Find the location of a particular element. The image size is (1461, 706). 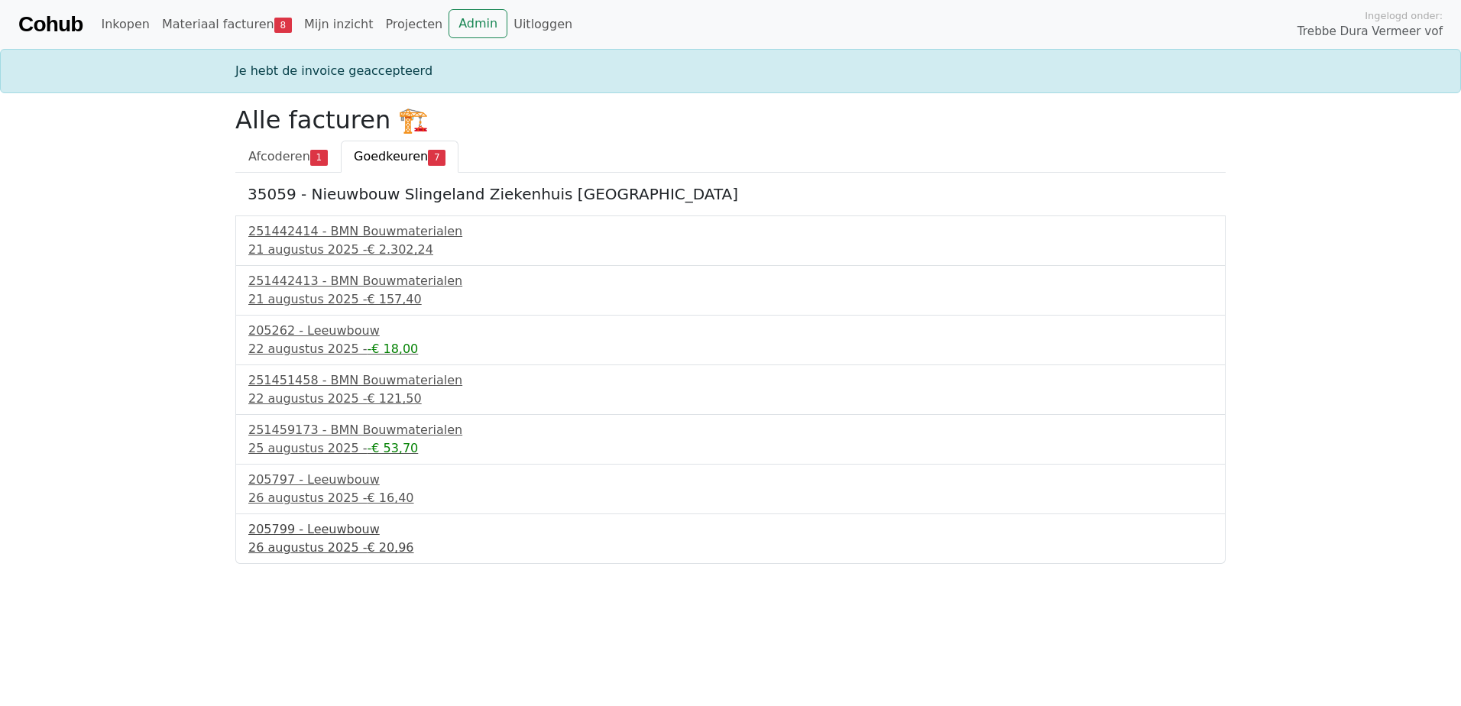

div: 205262 - Leeuwbouw is located at coordinates (731, 331).